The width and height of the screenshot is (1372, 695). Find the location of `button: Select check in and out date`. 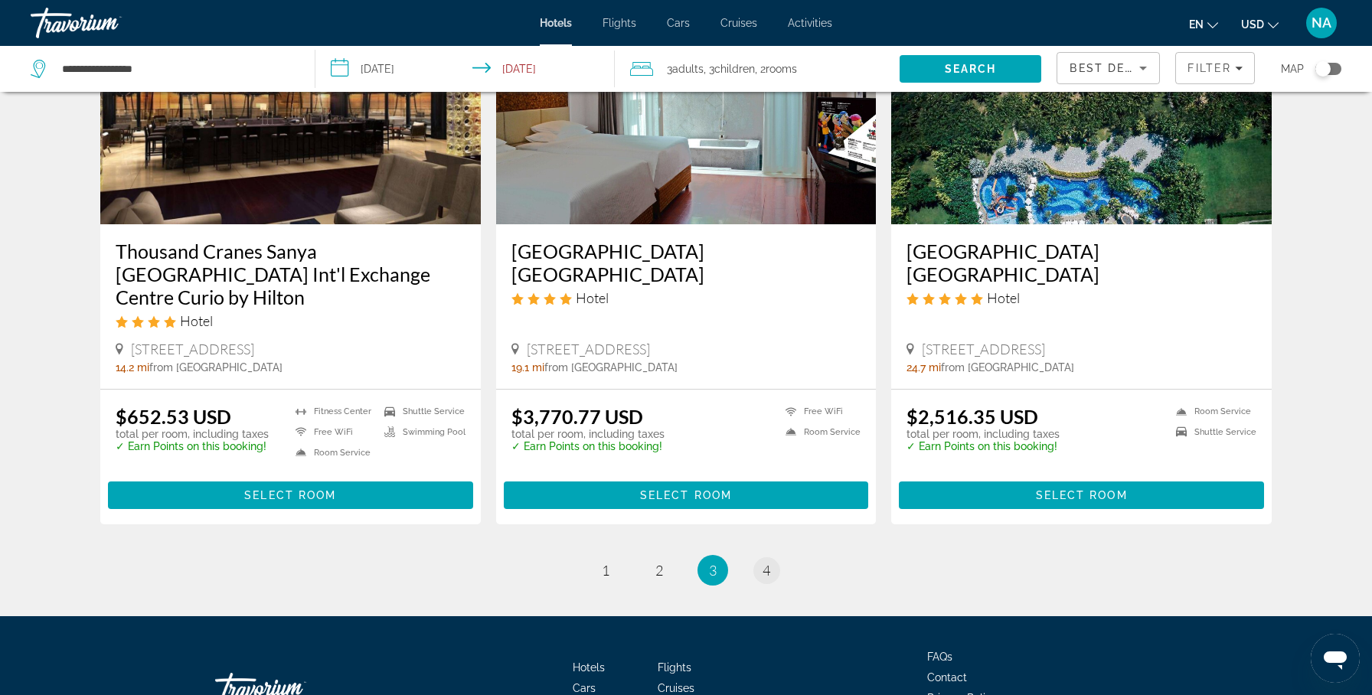

button: Select check in and out date is located at coordinates (466, 69).